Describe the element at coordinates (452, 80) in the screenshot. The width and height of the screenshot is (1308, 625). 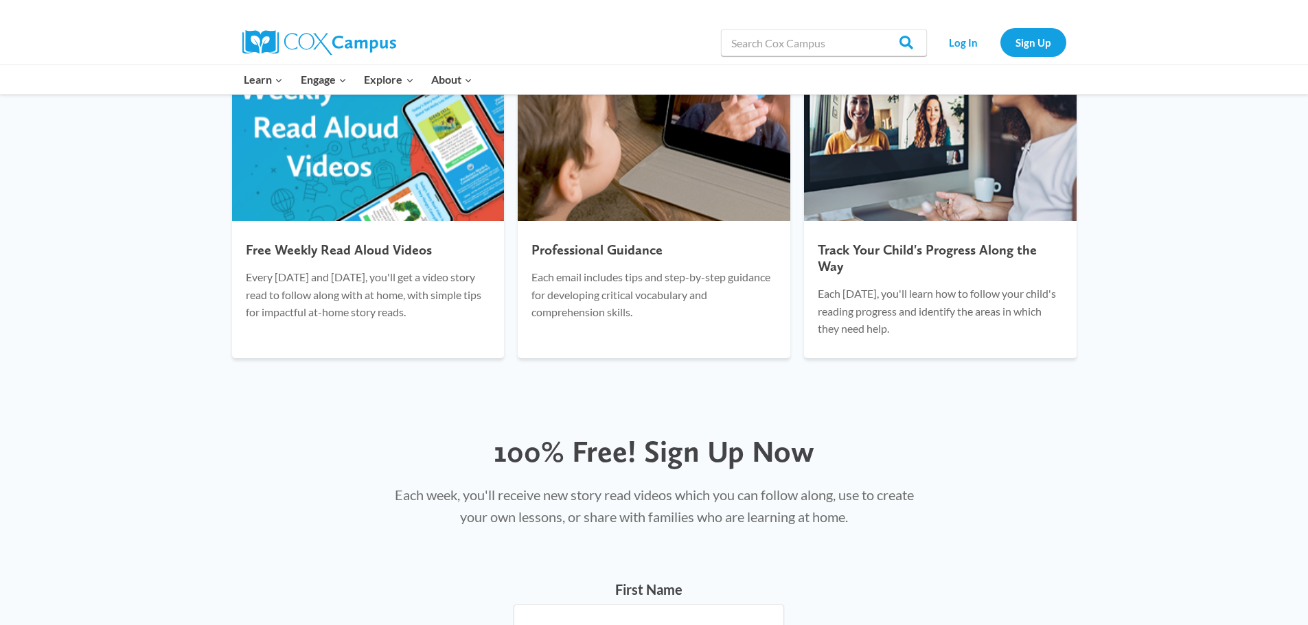
I see `button: Child menu of About` at that location.